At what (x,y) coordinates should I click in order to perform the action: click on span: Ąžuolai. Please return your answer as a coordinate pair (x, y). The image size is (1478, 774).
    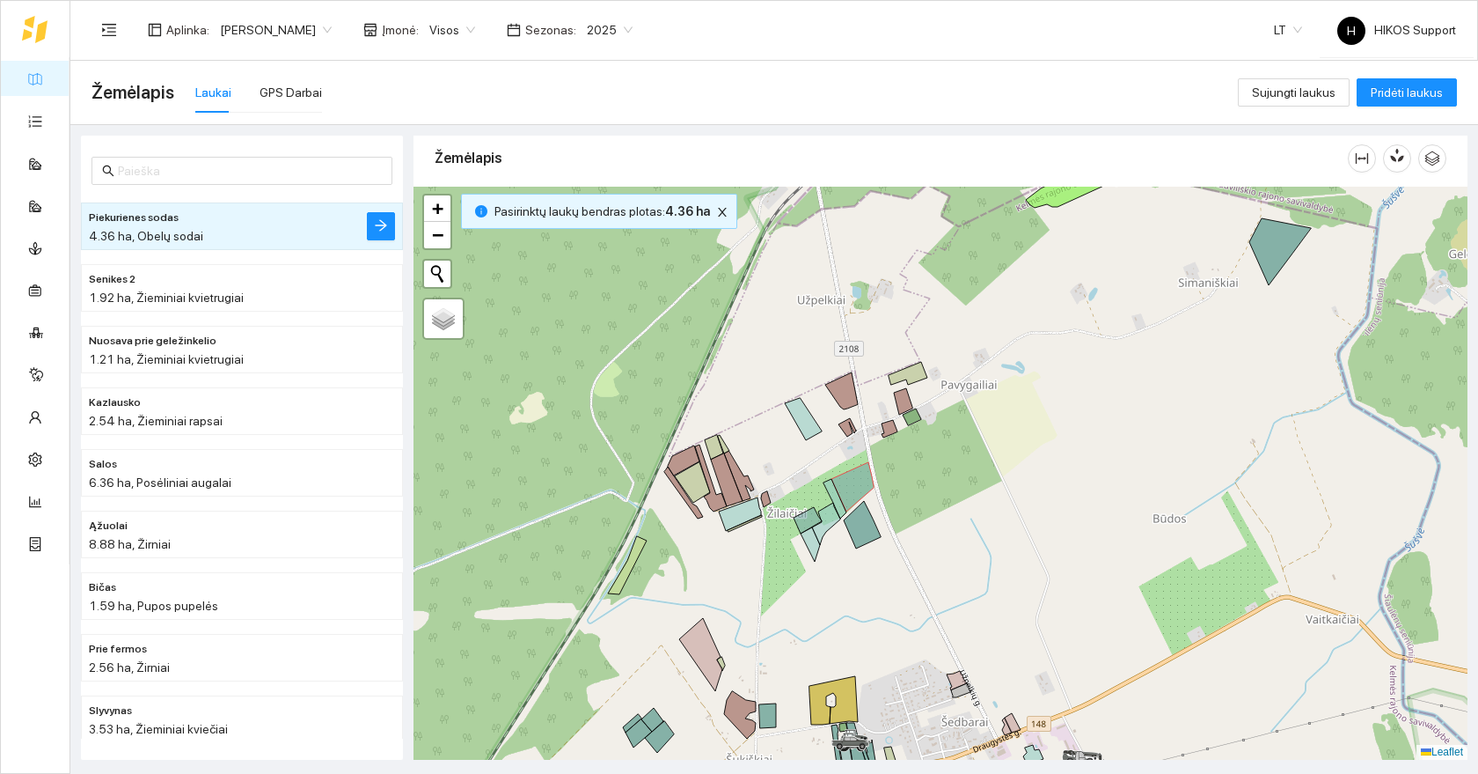
    Looking at the image, I should click on (108, 525).